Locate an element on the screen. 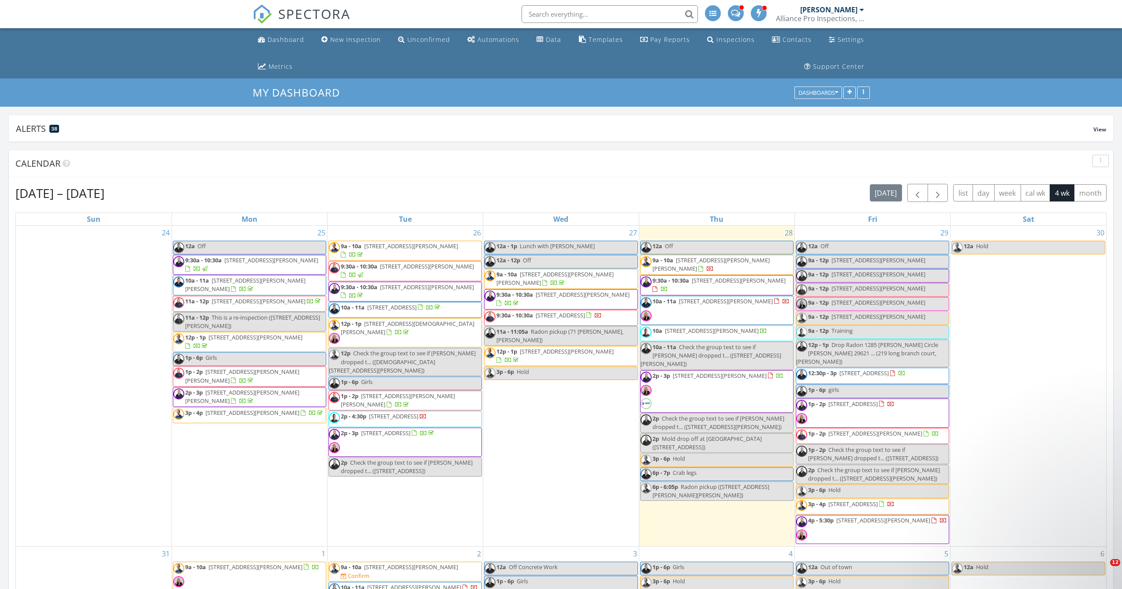 Image resolution: width=1122 pixels, height=589 pixels. span: 11a - 12p is located at coordinates (197, 301).